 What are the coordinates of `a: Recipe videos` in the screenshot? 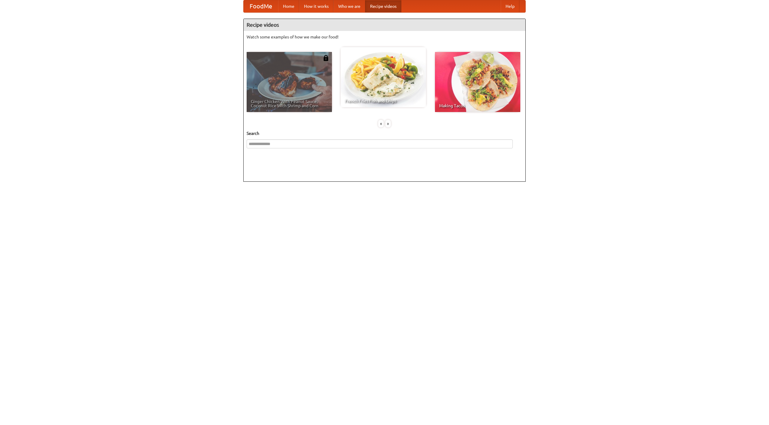 It's located at (384, 6).